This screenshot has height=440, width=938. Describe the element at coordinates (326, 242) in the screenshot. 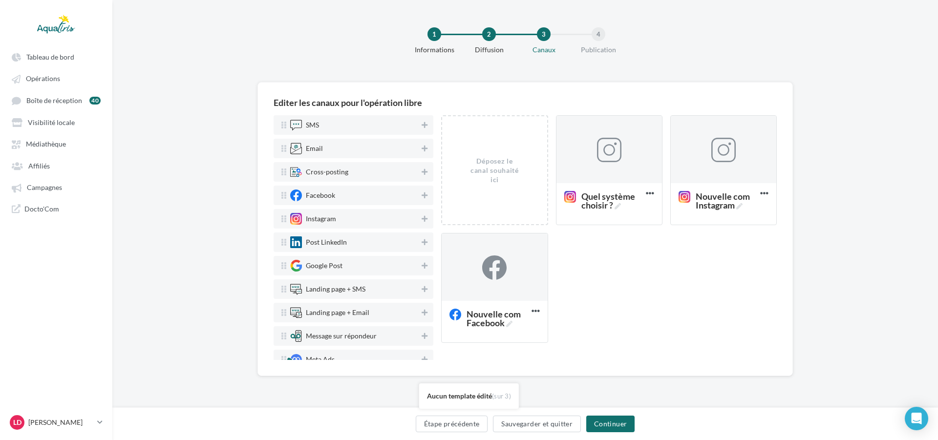

I see `div: Post LinkedIn` at that location.